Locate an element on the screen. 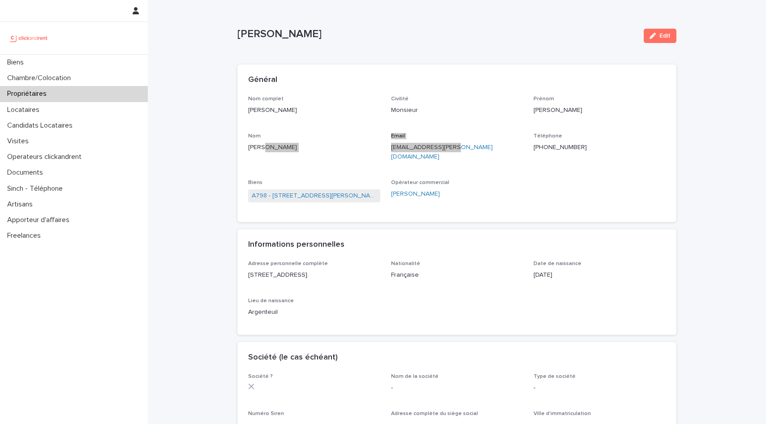 The width and height of the screenshot is (766, 424). h2: Général is located at coordinates (263, 80).